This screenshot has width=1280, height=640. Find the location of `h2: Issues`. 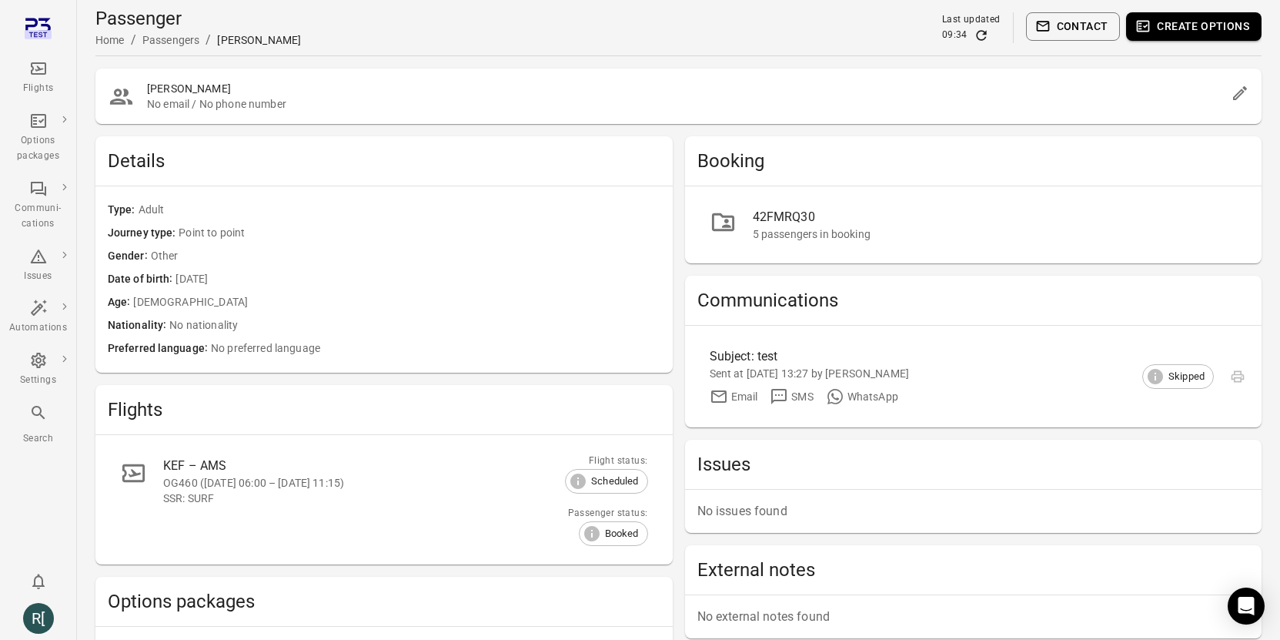

h2: Issues is located at coordinates (974, 464).